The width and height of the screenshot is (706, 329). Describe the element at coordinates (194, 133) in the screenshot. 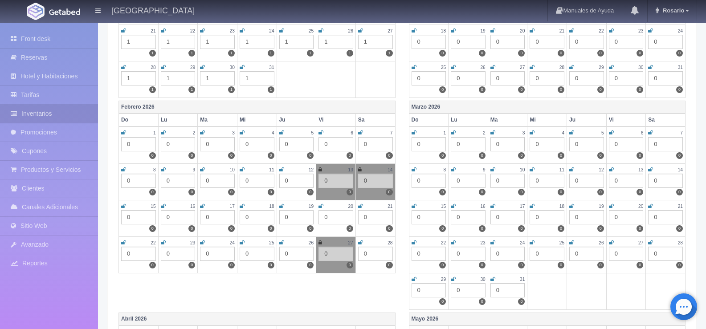

I see `small: 2` at that location.